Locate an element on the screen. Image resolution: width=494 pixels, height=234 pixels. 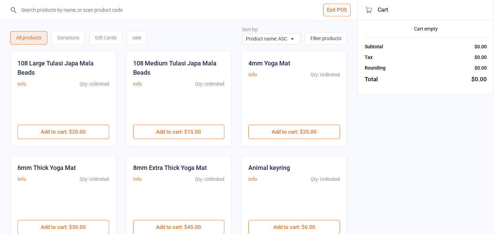
div: Gift Cards is located at coordinates (106, 38).